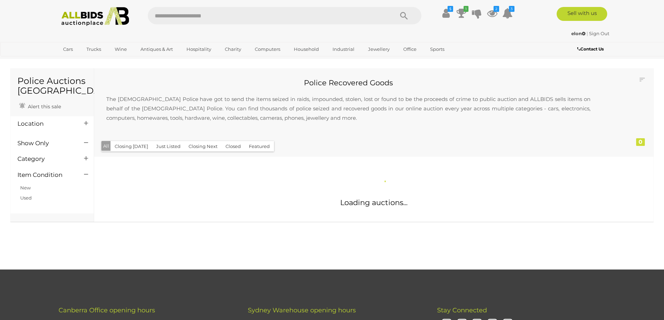 This screenshot has height=320, width=664. I want to click on a: Industrial, so click(343, 49).